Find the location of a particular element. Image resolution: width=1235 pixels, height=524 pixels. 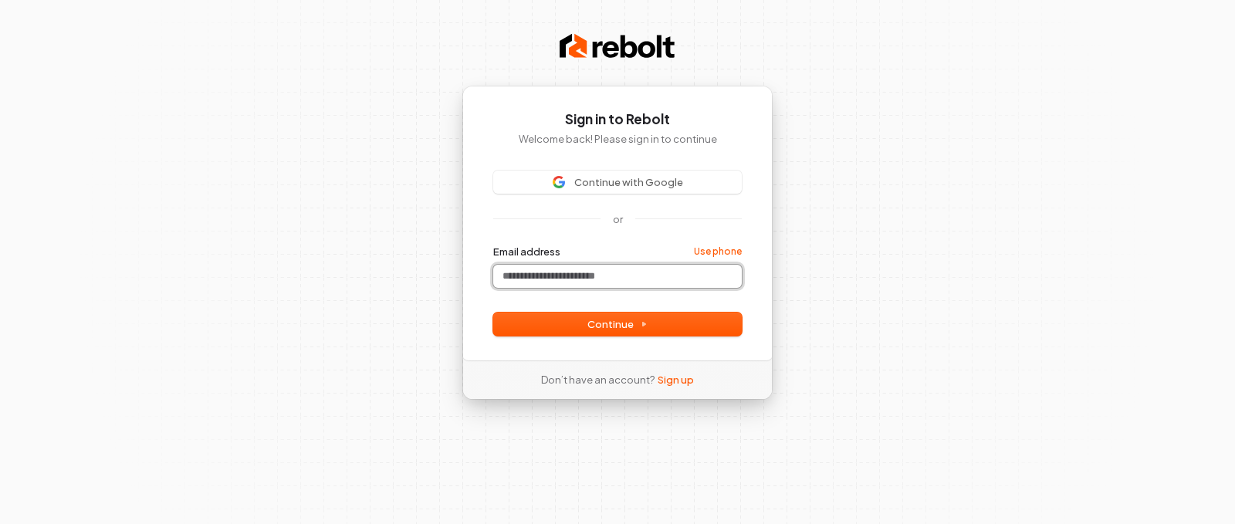

label: Email address is located at coordinates (526, 252).